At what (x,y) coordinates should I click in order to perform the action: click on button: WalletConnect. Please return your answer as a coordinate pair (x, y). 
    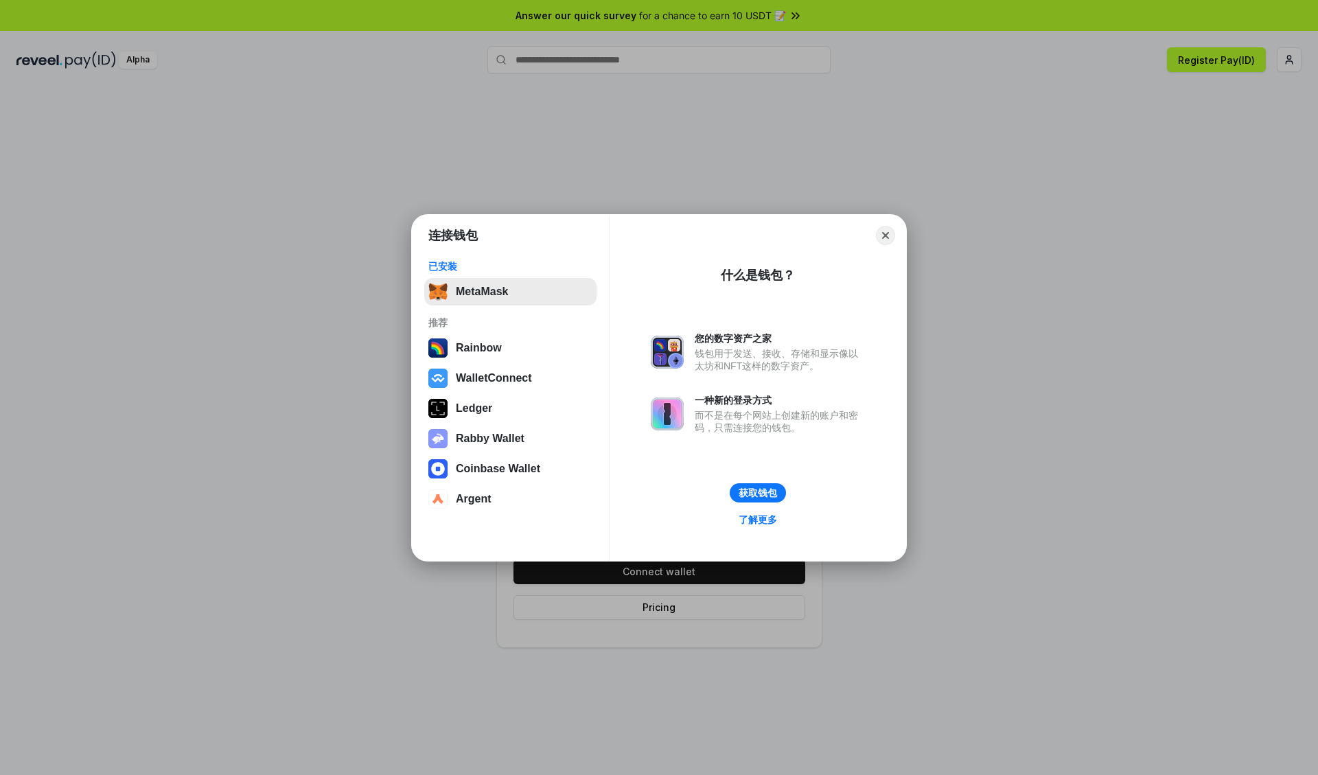
    Looking at the image, I should click on (510, 378).